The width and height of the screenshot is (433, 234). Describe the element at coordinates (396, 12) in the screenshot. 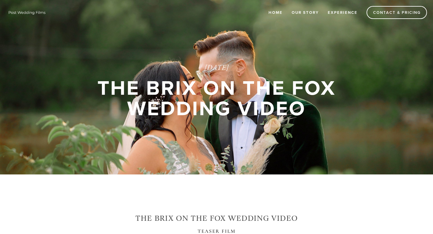

I see `a: Contact & Pricing` at that location.